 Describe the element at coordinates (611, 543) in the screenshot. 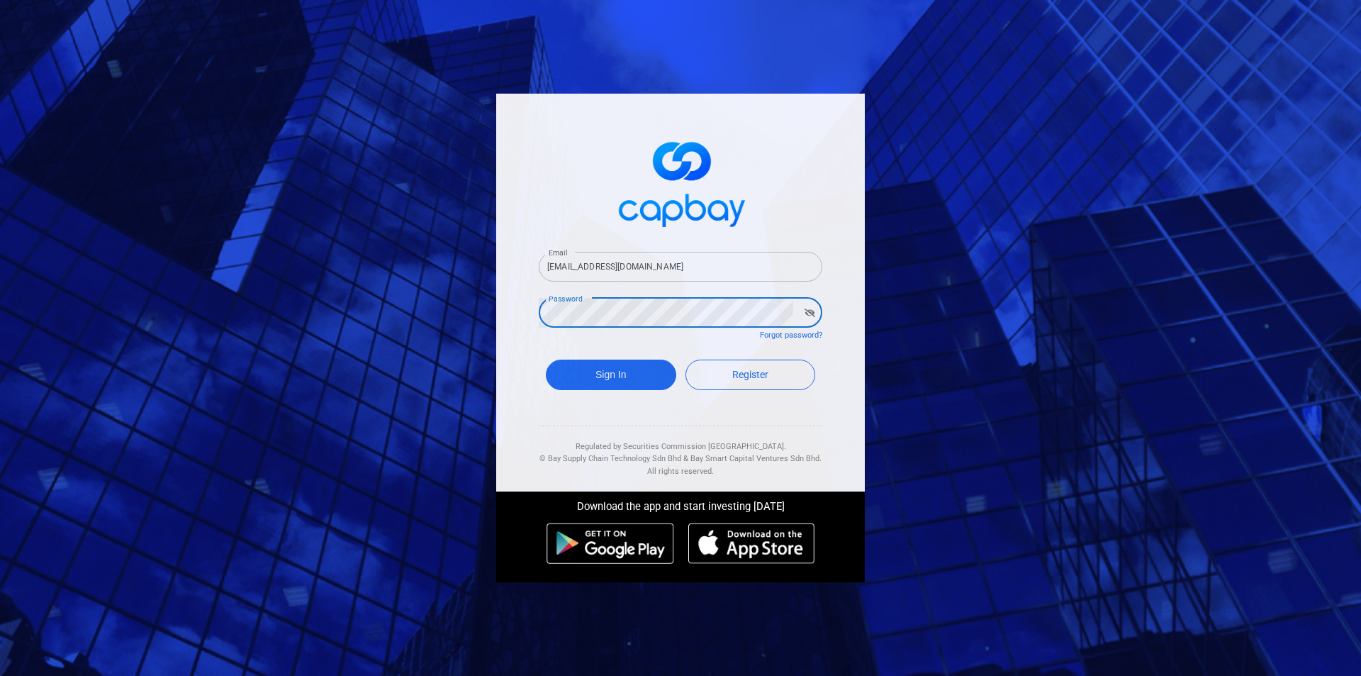

I see `img: android` at that location.